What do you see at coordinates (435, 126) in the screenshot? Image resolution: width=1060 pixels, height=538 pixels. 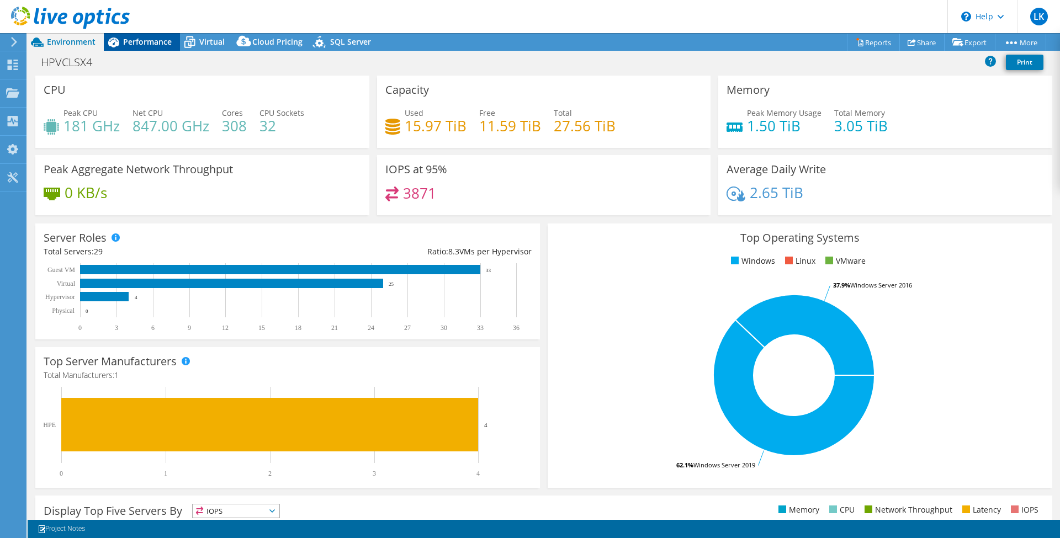 I see `h4: 15.97 TiB` at bounding box center [435, 126].